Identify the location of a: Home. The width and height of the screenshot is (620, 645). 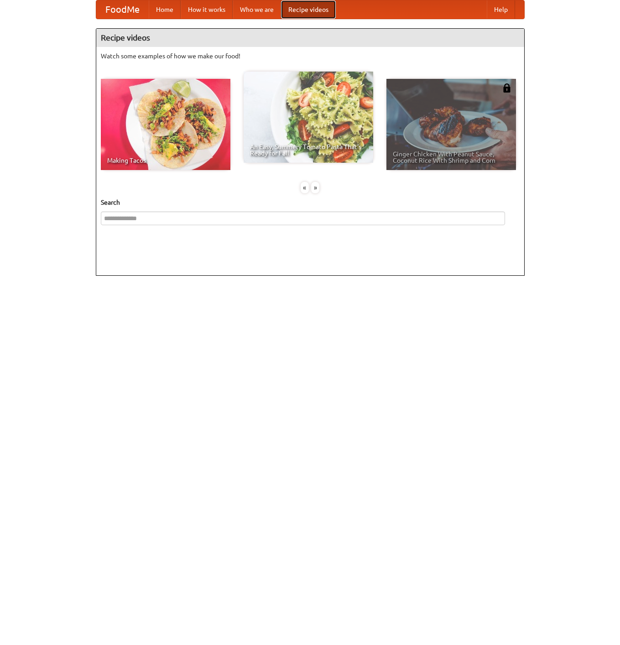
(165, 10).